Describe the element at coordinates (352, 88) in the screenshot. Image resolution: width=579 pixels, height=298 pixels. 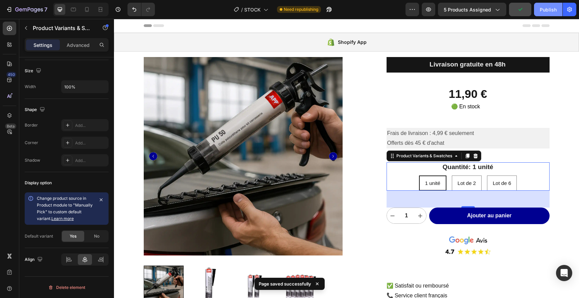
I see `p: 🟢 En stock` at that location.